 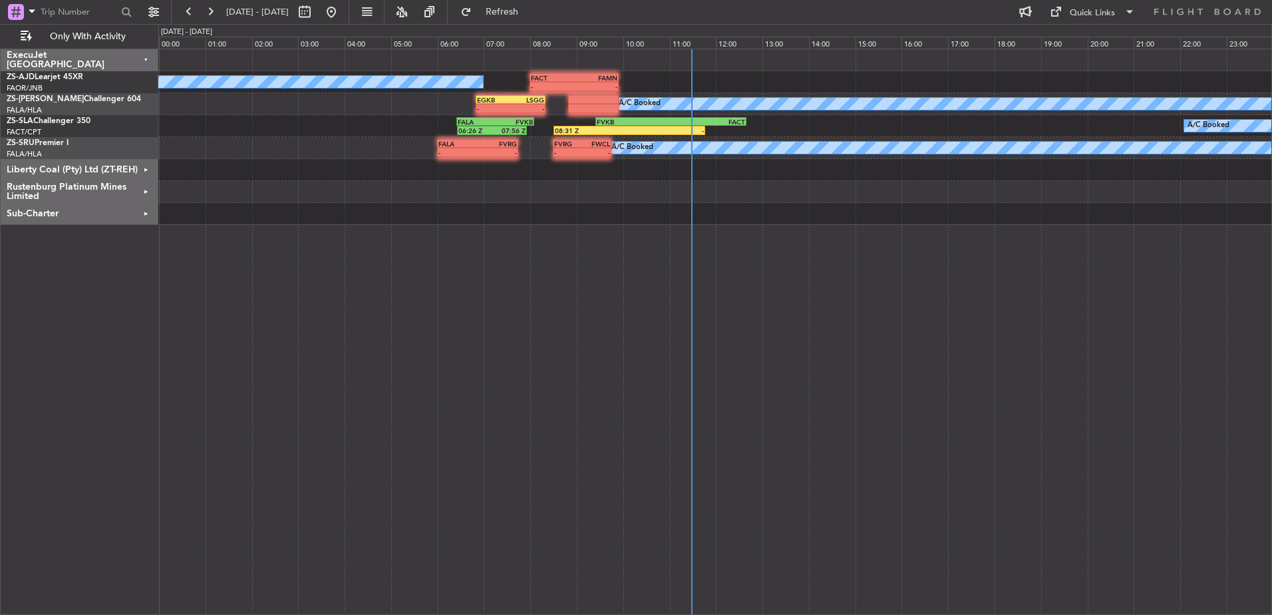 What do you see at coordinates (20, 121) in the screenshot?
I see `span: ZS-SLA` at bounding box center [20, 121].